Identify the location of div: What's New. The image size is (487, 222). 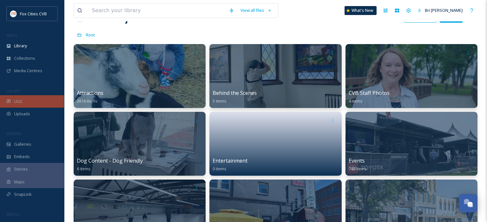
(360, 11).